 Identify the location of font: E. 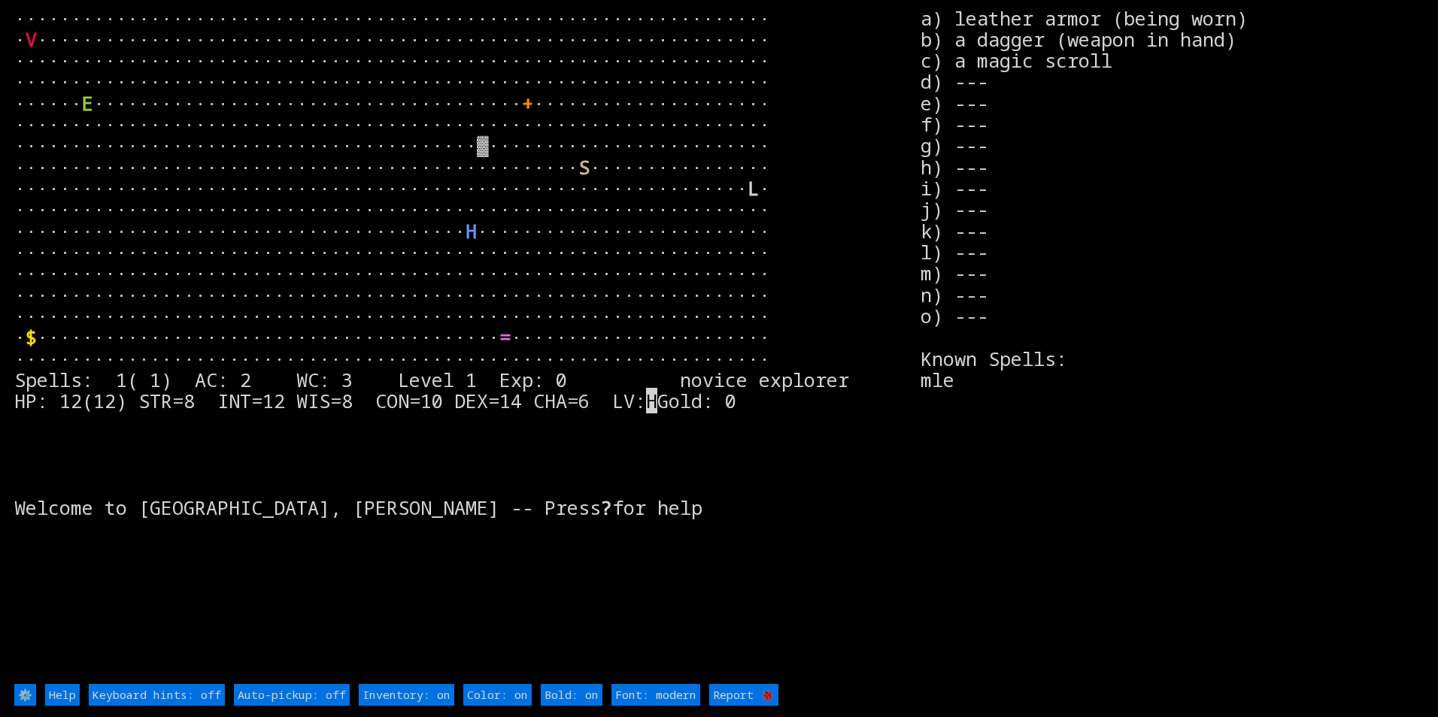
(87, 103).